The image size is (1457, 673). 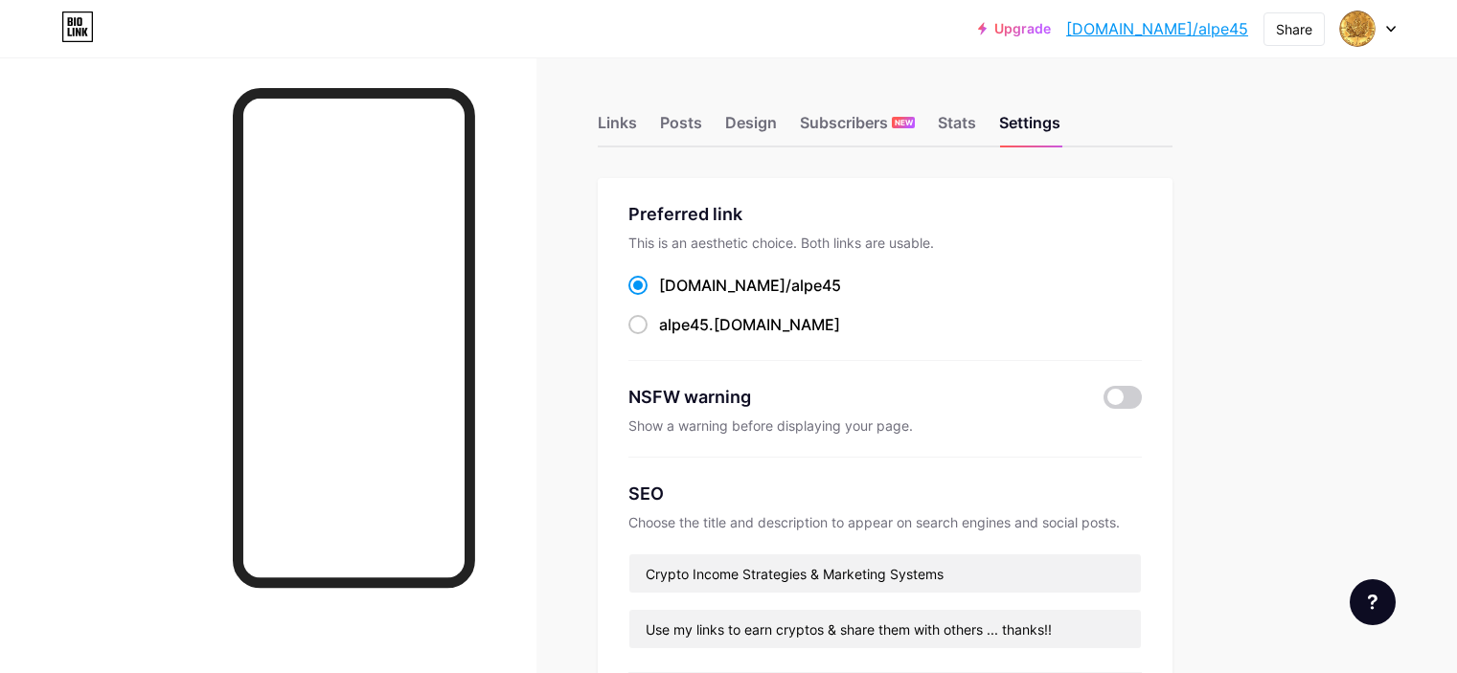 I want to click on div: Links, so click(x=617, y=128).